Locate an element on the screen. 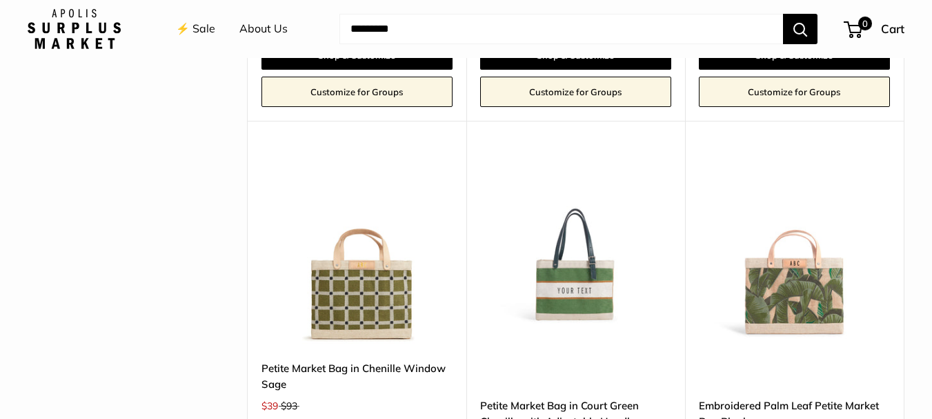  a: 0 Cart is located at coordinates (875, 29).